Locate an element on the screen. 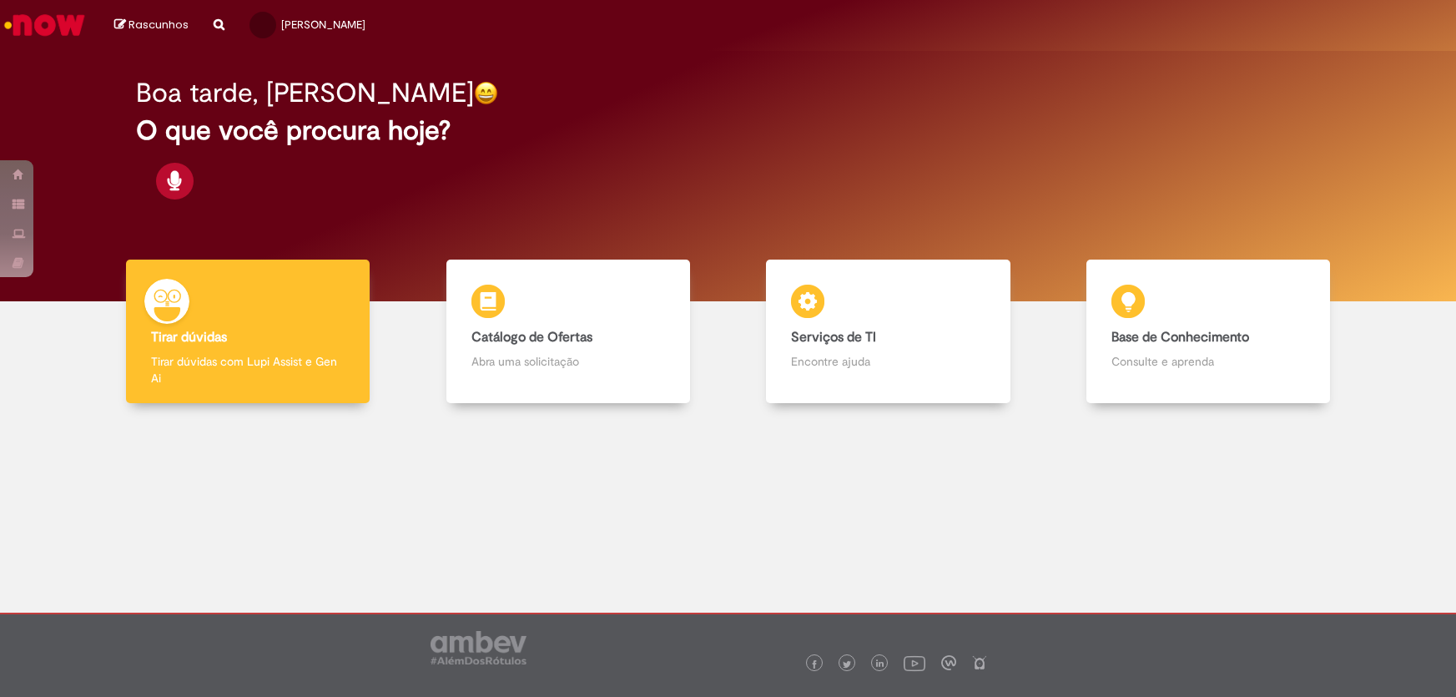 The image size is (1456, 697). a: Catálogo de Ofertas Abra uma solicitação is located at coordinates (568, 331).